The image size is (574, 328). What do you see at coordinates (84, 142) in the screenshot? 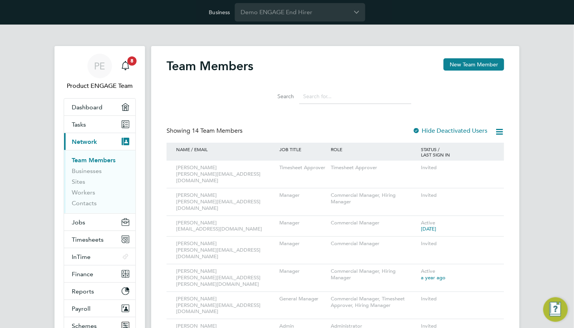
I see `span: Network` at bounding box center [84, 142].